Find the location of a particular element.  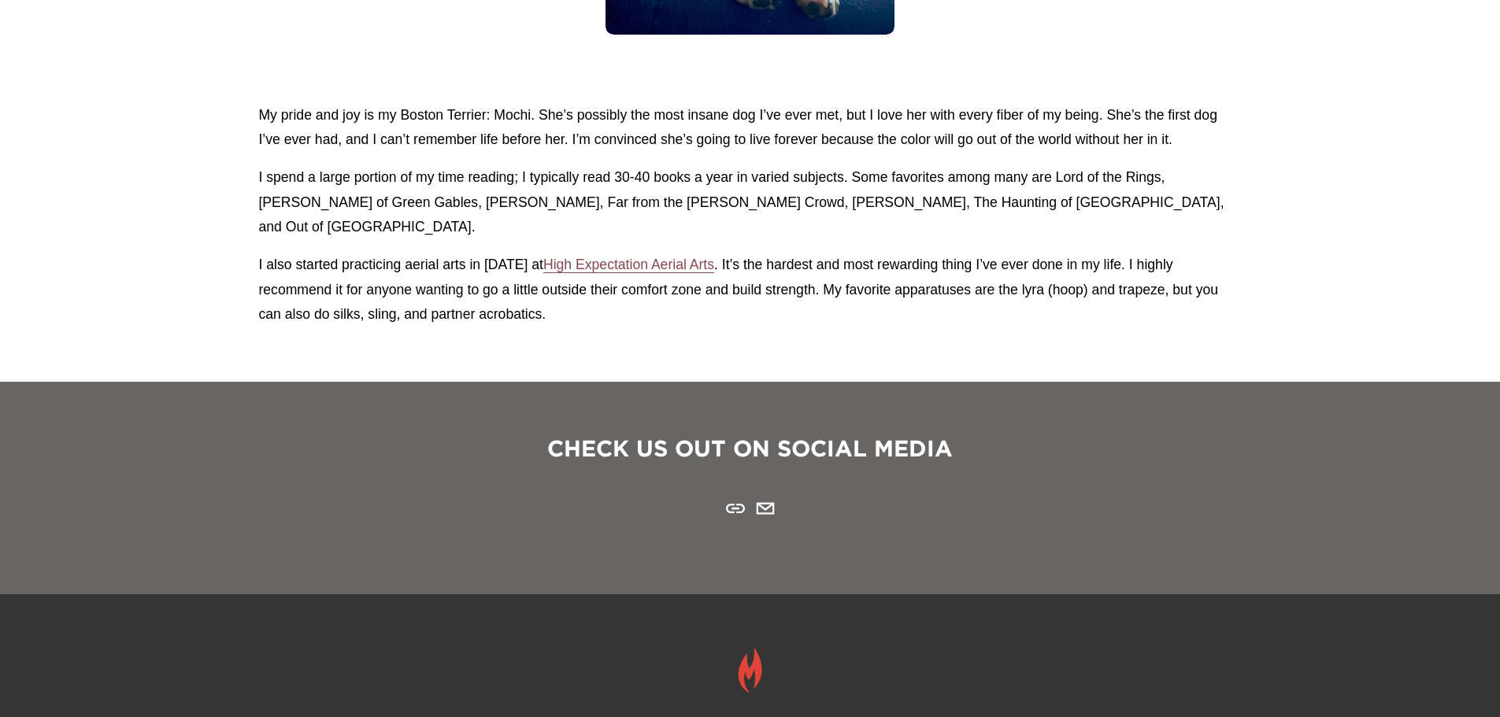

a: High Expectation Aerial Arts is located at coordinates (628, 265).